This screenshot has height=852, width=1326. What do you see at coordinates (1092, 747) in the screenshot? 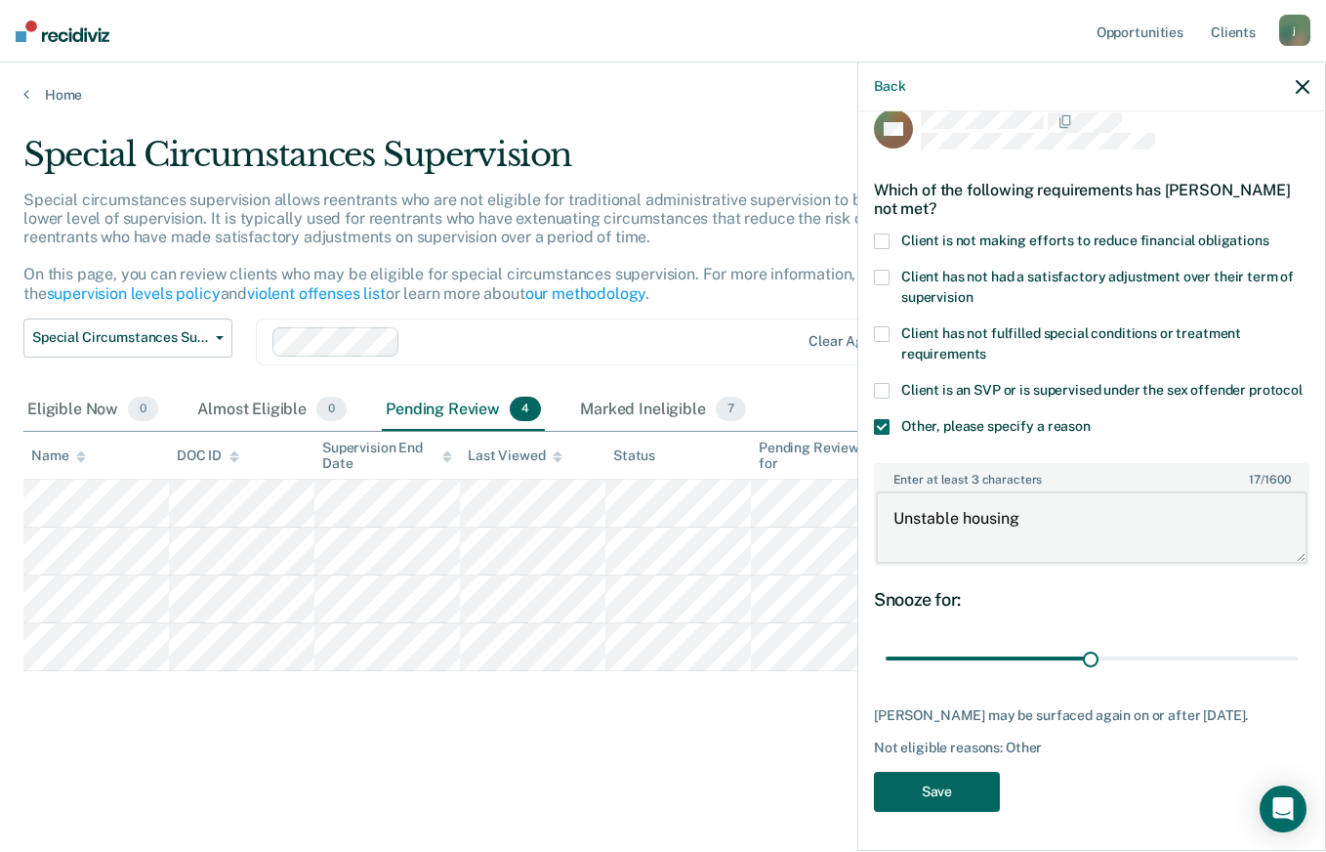
I see `div: Not eligible reasons: Other` at bounding box center [1092, 747].